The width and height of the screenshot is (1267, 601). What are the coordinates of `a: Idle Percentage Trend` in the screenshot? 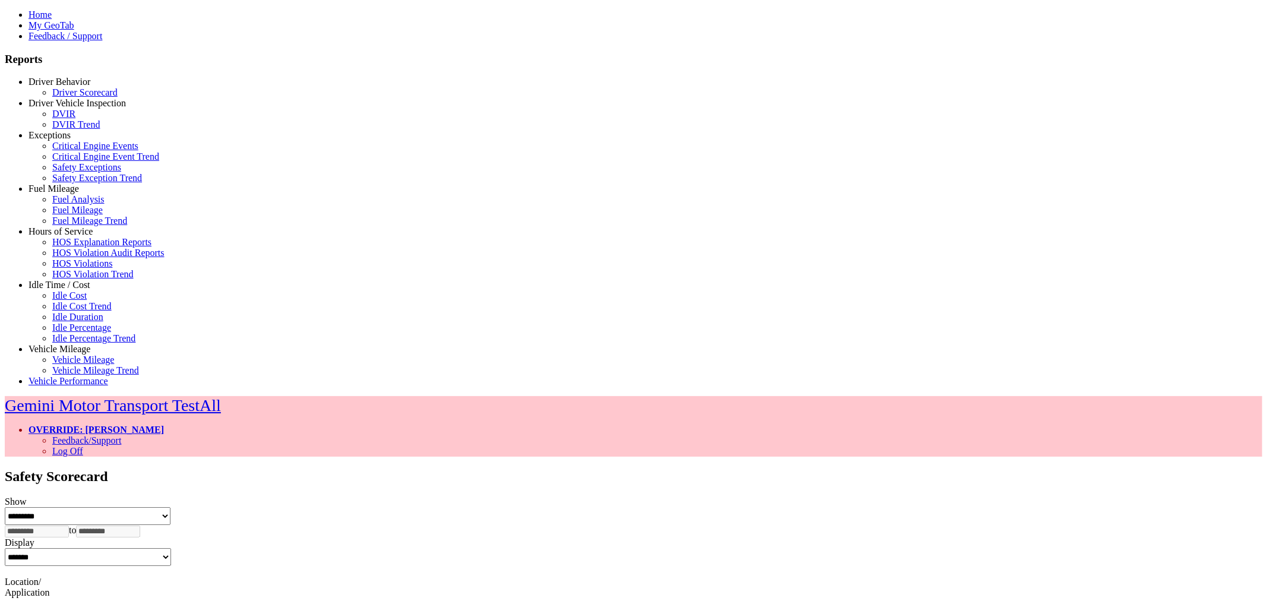 It's located at (94, 338).